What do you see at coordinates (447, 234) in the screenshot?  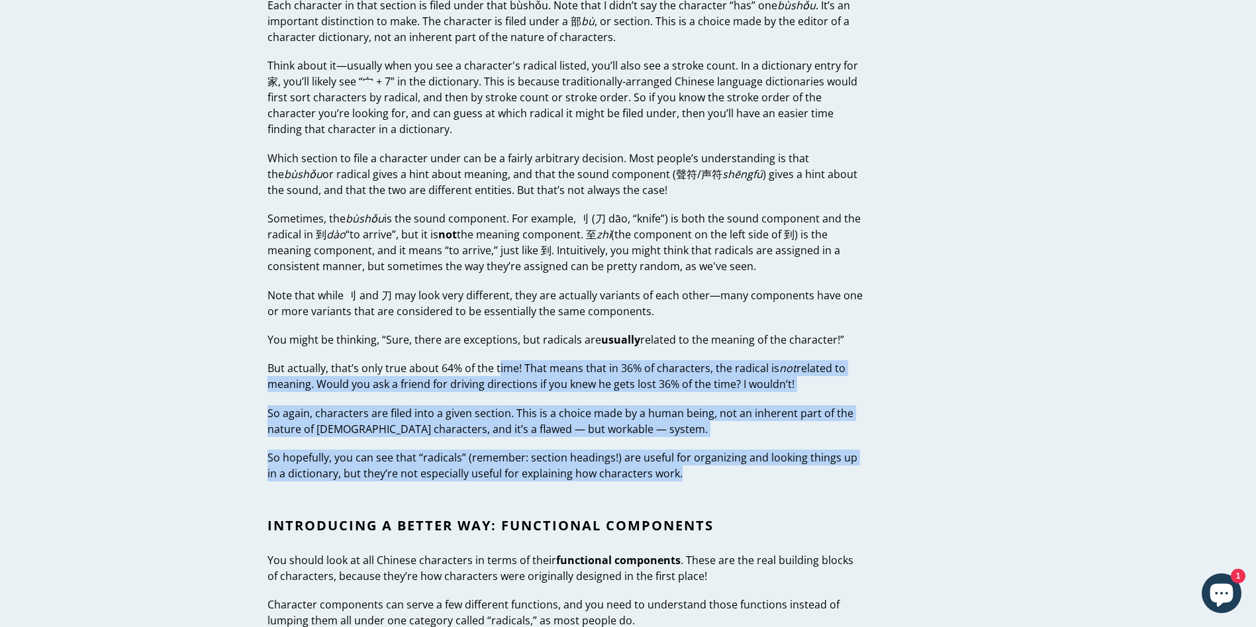 I see `strong: not` at bounding box center [447, 234].